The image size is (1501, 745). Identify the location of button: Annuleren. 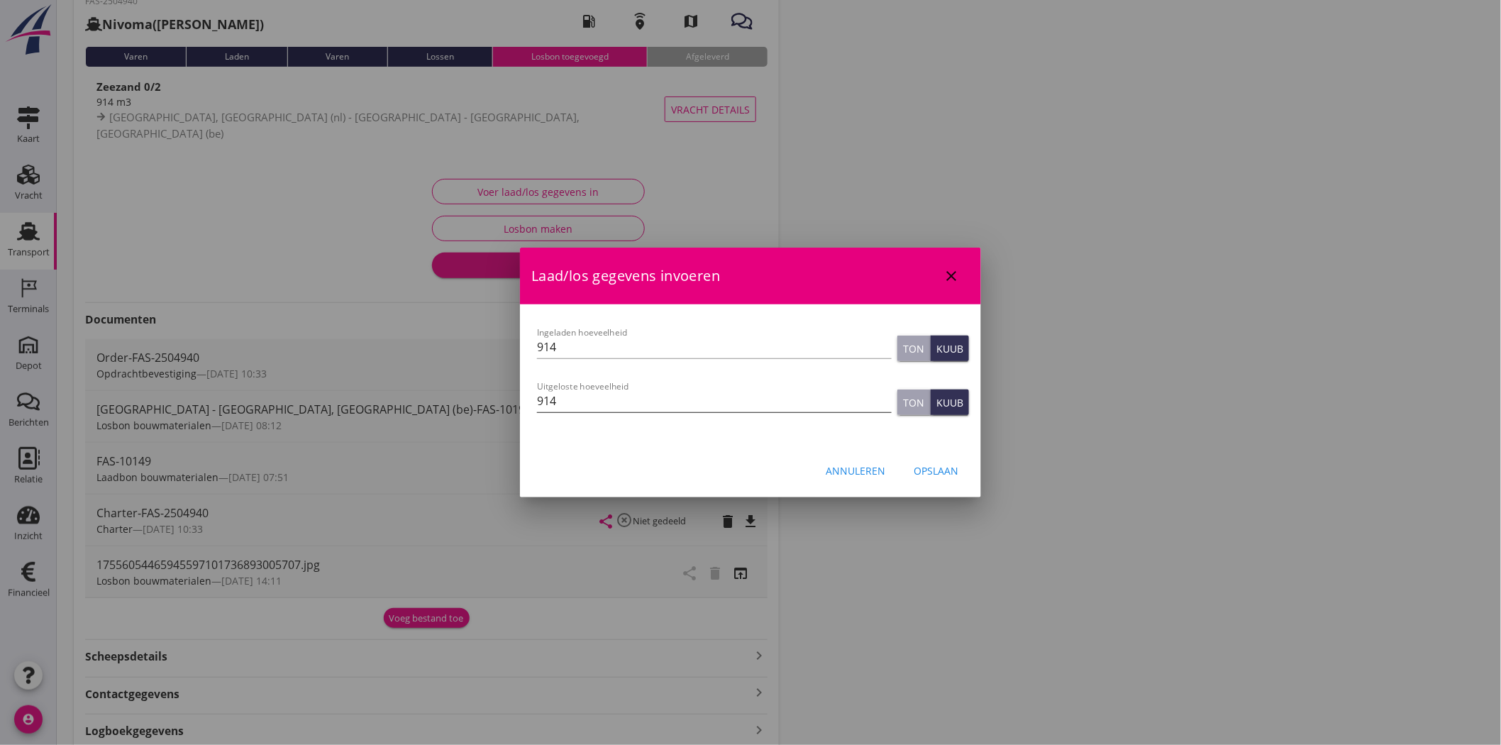
(855, 470).